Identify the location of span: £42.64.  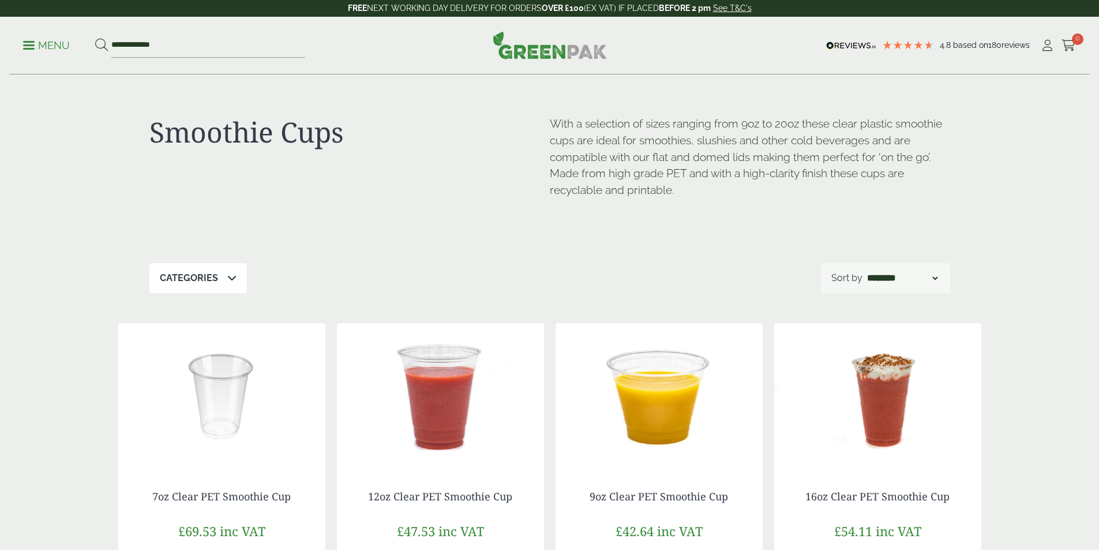
(635, 531).